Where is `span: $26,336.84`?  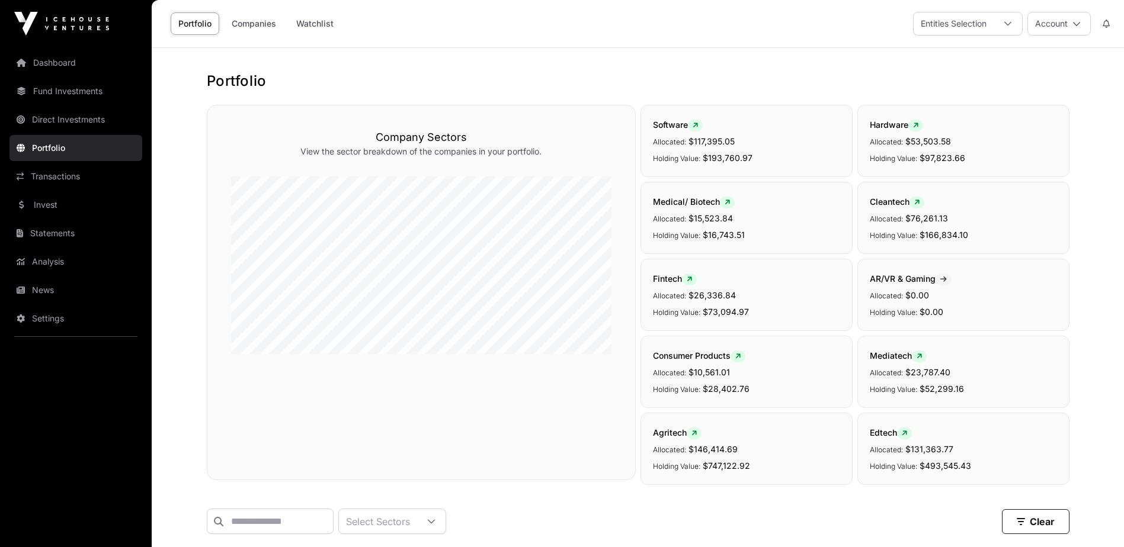
span: $26,336.84 is located at coordinates (712, 295).